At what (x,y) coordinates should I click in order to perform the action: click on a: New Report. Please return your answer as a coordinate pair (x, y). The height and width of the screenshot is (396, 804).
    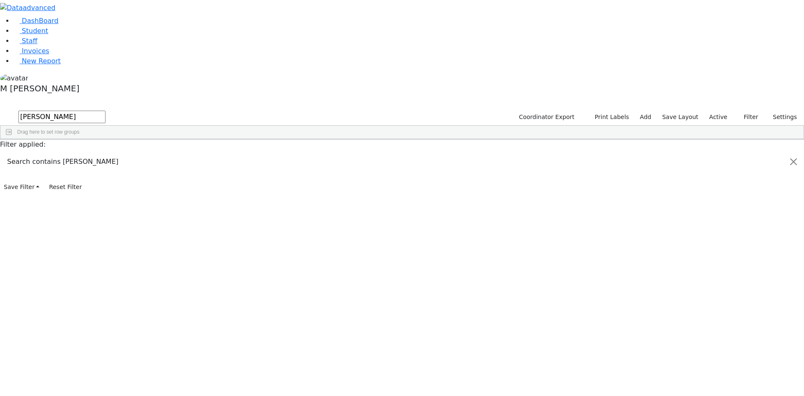
    Looking at the image, I should click on (37, 61).